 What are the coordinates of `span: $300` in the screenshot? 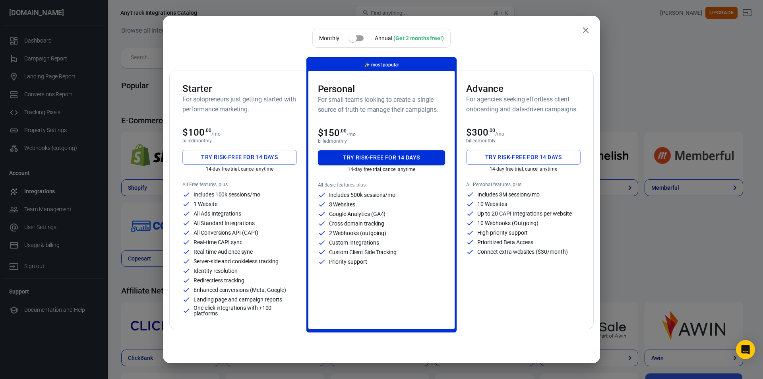 It's located at (480, 132).